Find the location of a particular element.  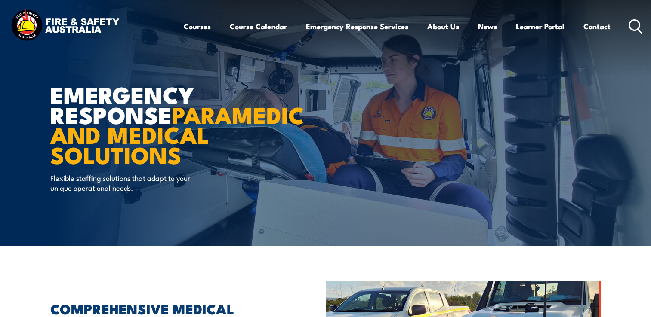

a: News is located at coordinates (487, 26).